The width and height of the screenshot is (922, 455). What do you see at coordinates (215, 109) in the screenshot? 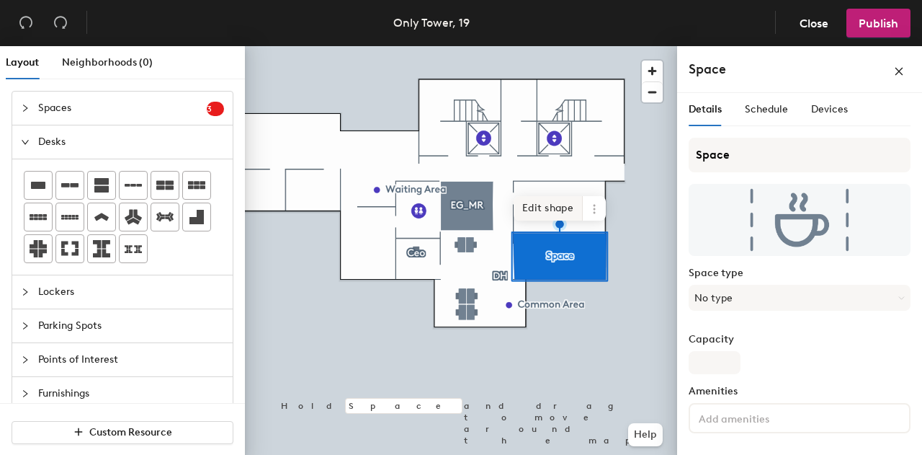
I see `sup: 3` at bounding box center [215, 109].